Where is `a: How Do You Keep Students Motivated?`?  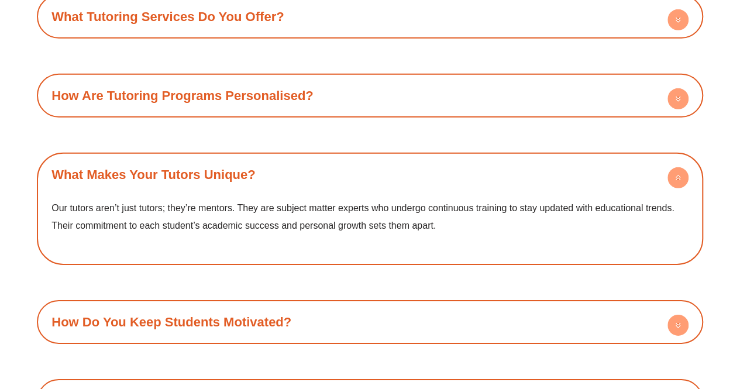
a: How Do You Keep Students Motivated? is located at coordinates (171, 322).